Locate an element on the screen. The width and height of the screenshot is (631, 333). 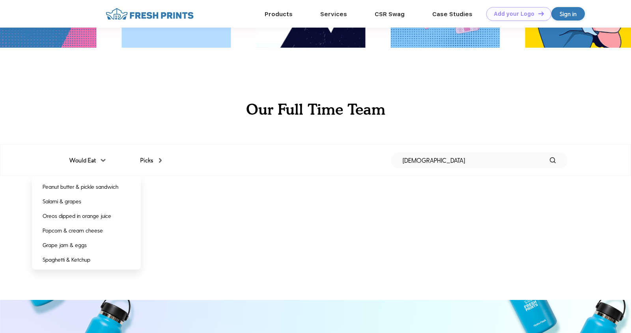
div: Picks is located at coordinates (151, 160).